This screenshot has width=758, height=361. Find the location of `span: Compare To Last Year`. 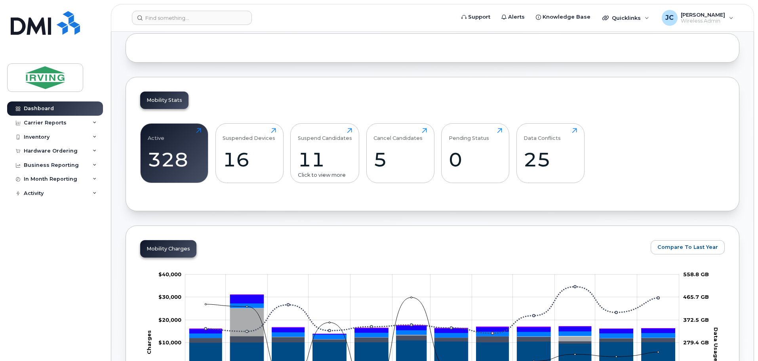

span: Compare To Last Year is located at coordinates (688, 247).